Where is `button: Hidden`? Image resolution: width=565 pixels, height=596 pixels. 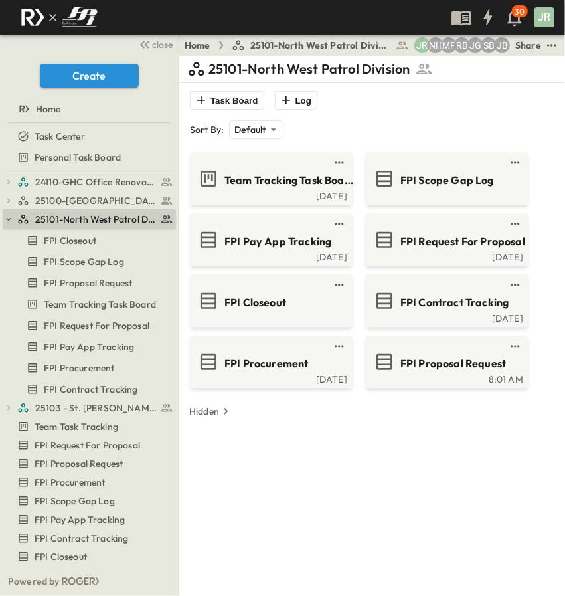 button: Hidden is located at coordinates (211, 411).